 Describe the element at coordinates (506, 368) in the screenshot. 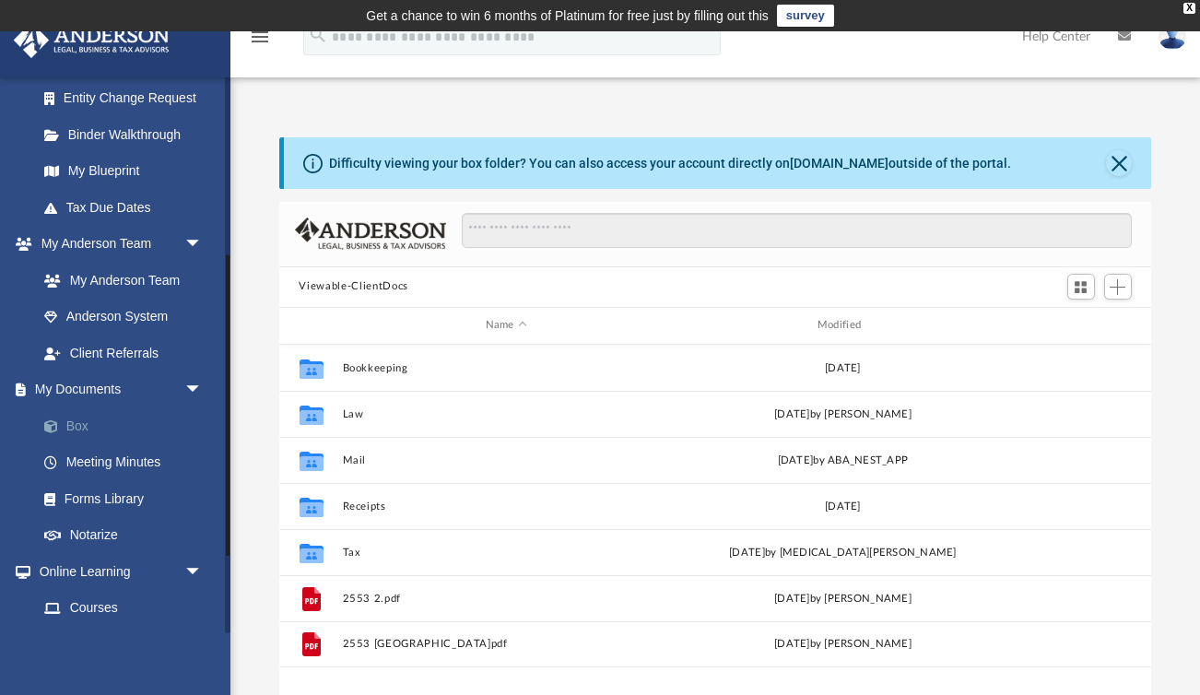

I see `button: Bookkeeping` at that location.